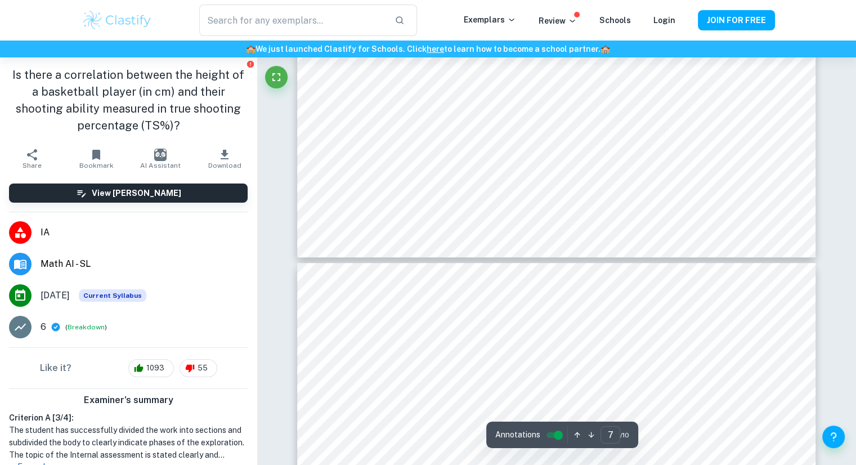 The image size is (856, 465). What do you see at coordinates (128, 442) in the screenshot?
I see `h1: The student has successfully divided the work into sections and subdivided the body to clearly in...` at bounding box center [128, 442].